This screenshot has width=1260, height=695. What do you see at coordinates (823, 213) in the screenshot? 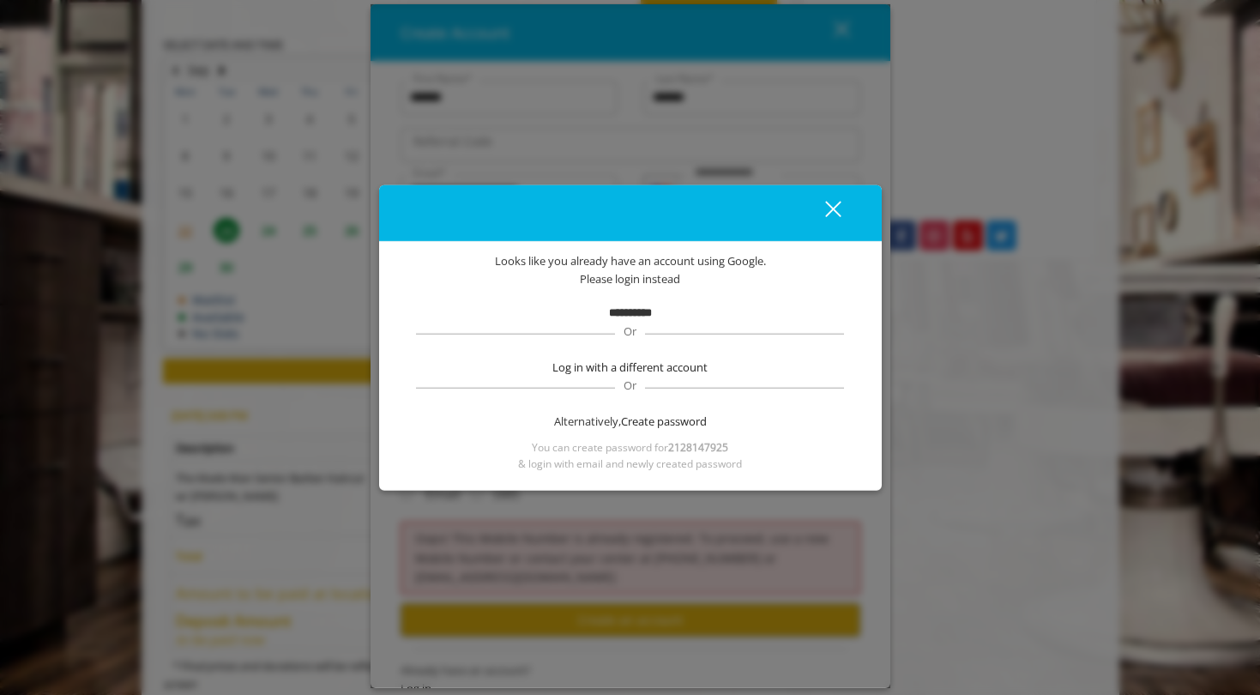
I see `div: close dialog` at bounding box center [823, 213].